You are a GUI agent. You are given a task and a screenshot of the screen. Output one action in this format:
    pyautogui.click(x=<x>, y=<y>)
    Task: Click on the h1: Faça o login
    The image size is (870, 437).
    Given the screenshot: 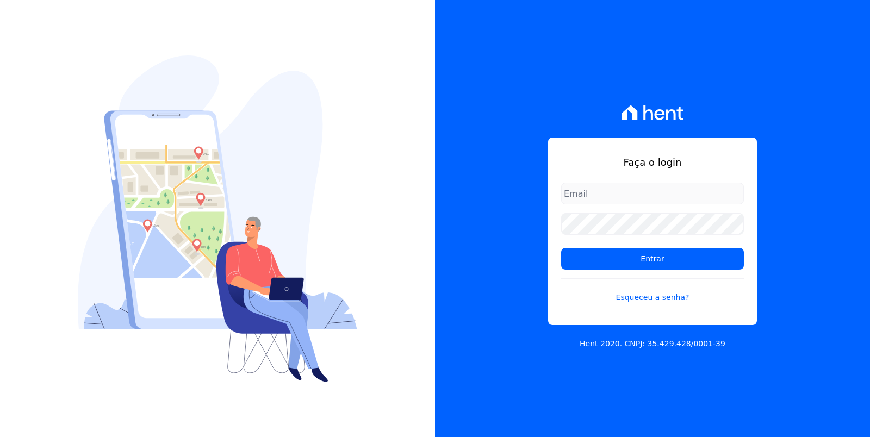 What is the action you would take?
    pyautogui.click(x=653, y=162)
    